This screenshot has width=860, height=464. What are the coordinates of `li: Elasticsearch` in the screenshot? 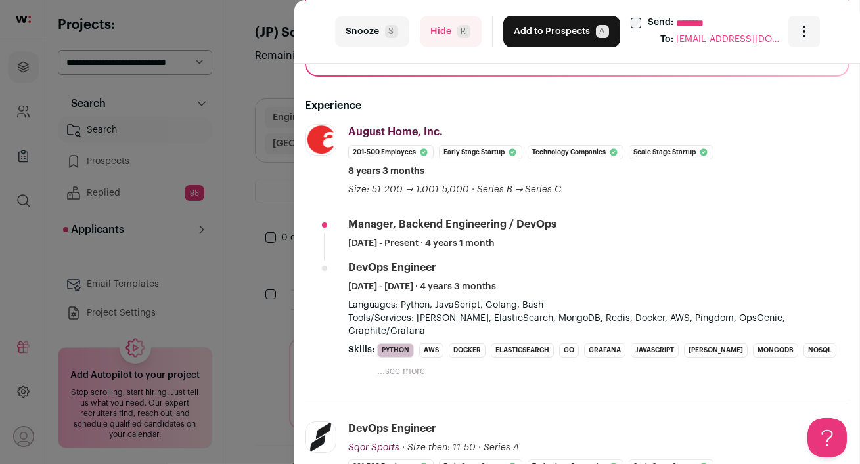 It's located at (522, 351).